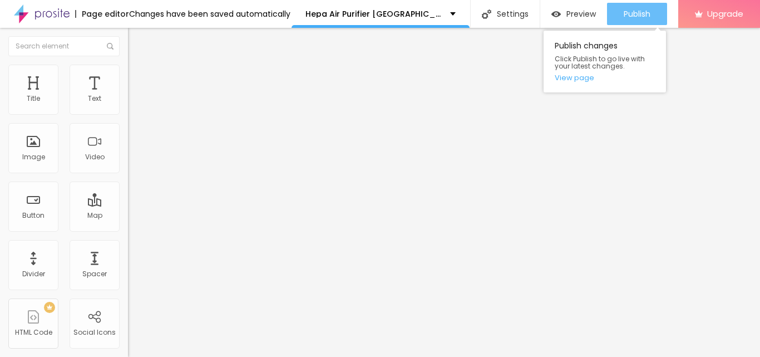 The height and width of the screenshot is (357, 760). I want to click on div: Spacer, so click(95, 274).